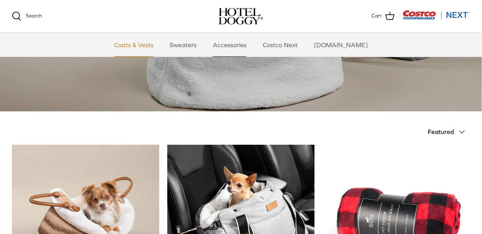  I want to click on img: hoteldoggycom, so click(241, 16).